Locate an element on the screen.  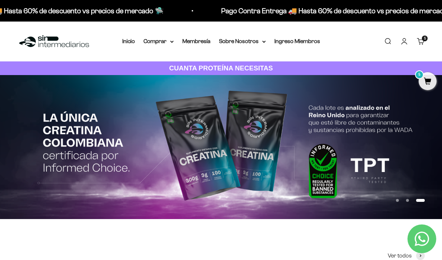
a: Membresía is located at coordinates (196, 41).